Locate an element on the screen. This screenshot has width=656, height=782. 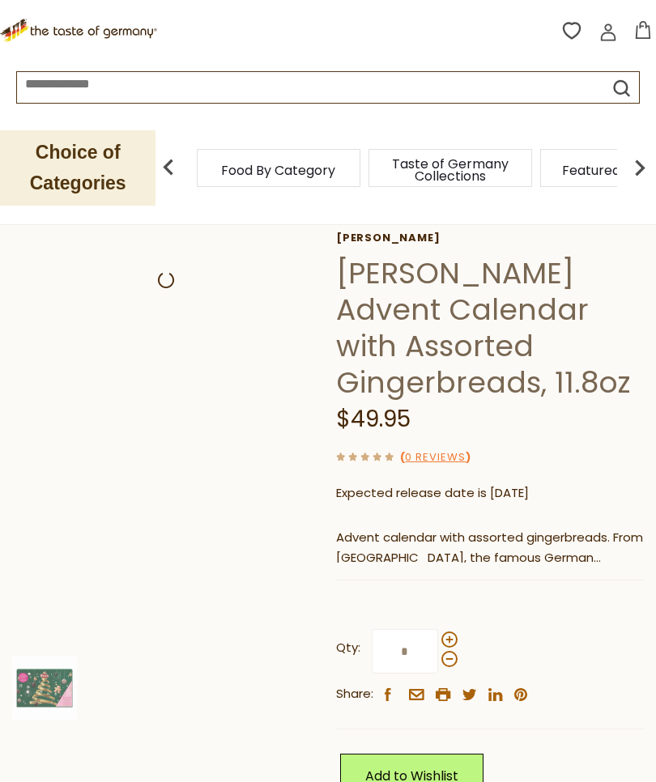
a: 0 Reviews is located at coordinates (435, 458).